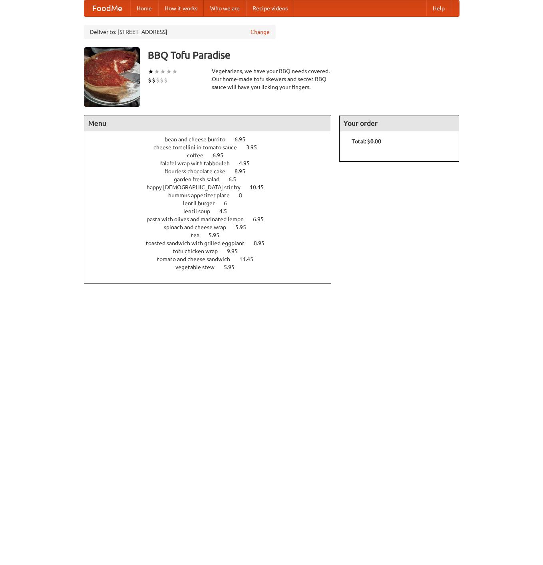  What do you see at coordinates (208, 123) in the screenshot?
I see `h4: Menu` at bounding box center [208, 123].